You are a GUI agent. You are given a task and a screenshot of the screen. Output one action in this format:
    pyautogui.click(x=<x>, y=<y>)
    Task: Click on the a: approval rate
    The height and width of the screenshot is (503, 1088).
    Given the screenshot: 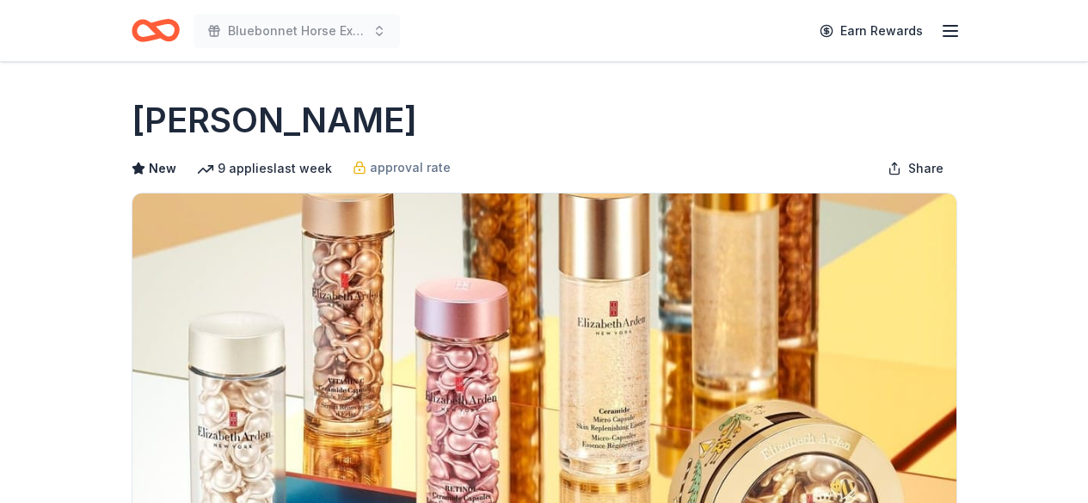 What is the action you would take?
    pyautogui.click(x=402, y=168)
    